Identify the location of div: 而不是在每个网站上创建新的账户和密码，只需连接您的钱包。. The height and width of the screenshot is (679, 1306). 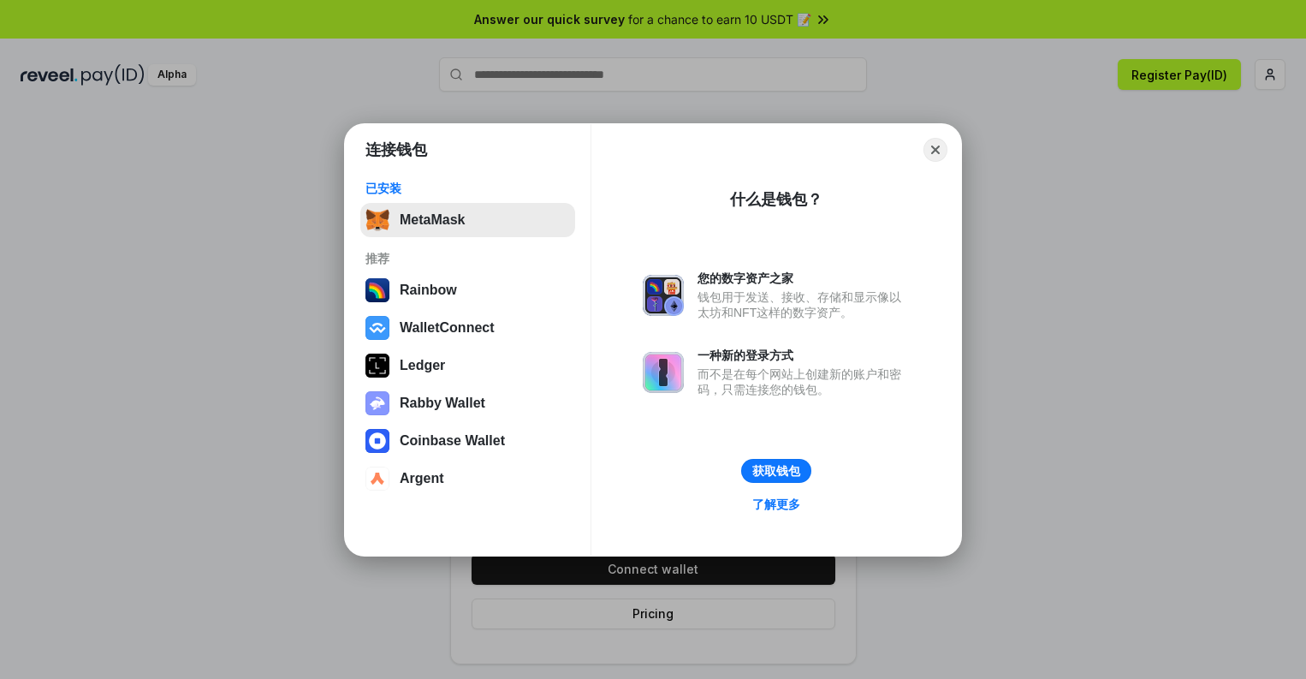
(804, 382).